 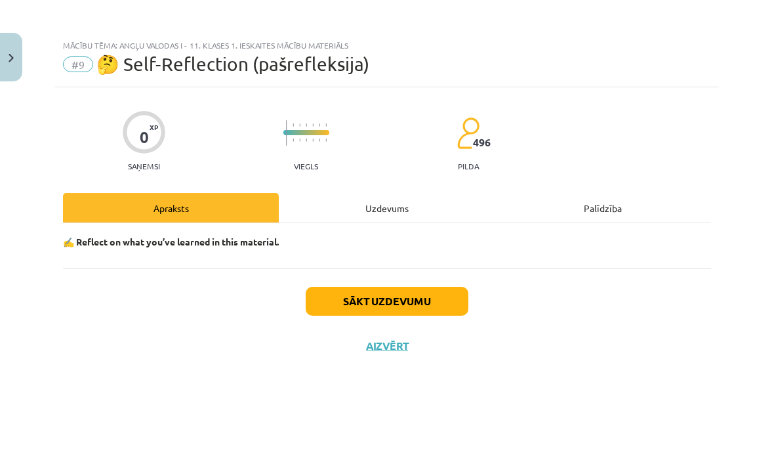 I want to click on strong: ✍️ Reflect on what you’ve learned in this material., so click(x=171, y=241).